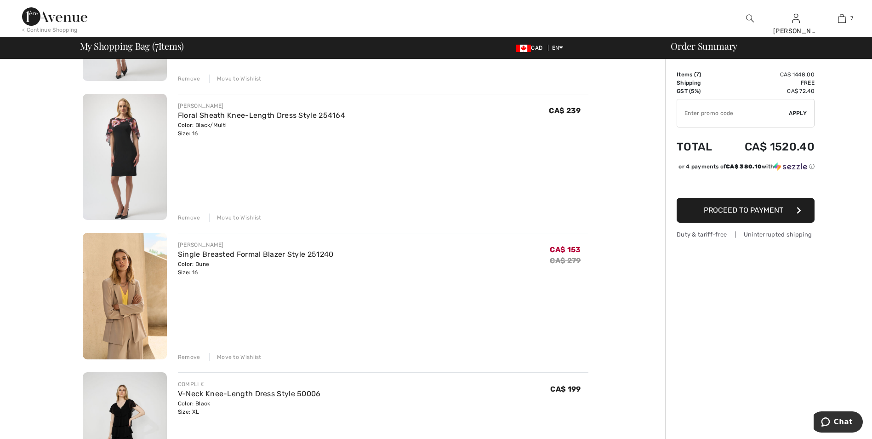 This screenshot has height=439, width=872. I want to click on td: CA$ 1448.00, so click(769, 74).